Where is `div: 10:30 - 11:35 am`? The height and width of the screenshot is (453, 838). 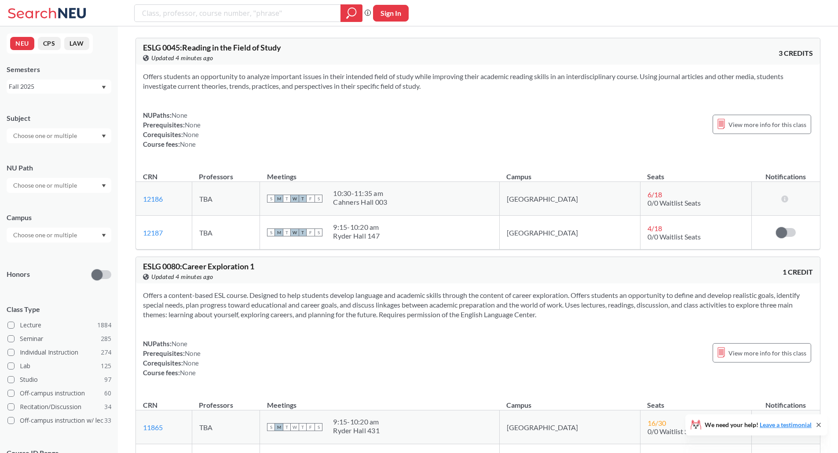 div: 10:30 - 11:35 am is located at coordinates (360, 194).